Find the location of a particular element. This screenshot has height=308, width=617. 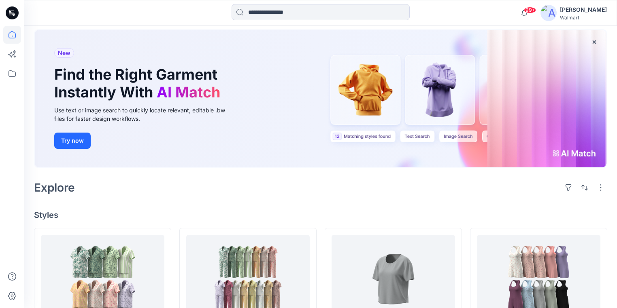

span: AI Match is located at coordinates (188, 92).